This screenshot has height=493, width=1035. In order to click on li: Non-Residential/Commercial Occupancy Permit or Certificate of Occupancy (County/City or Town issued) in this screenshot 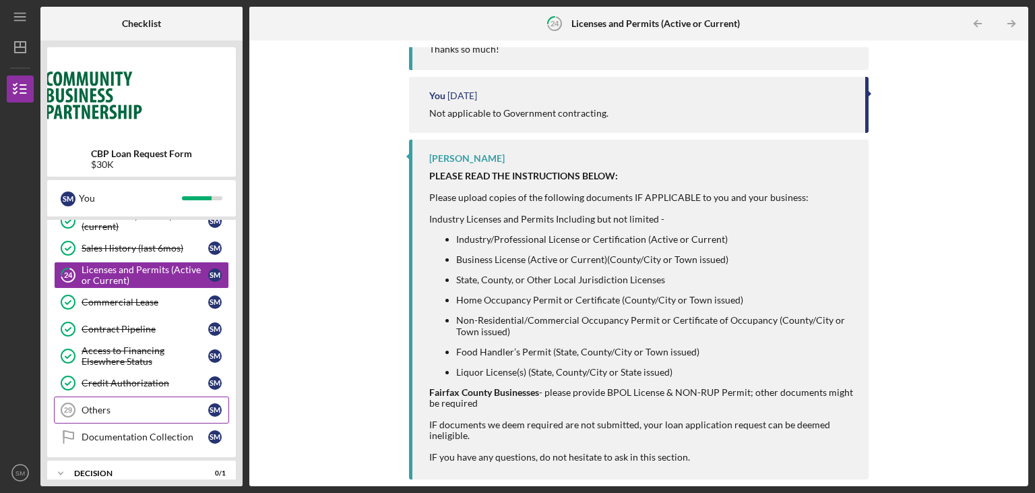, I will do `click(656, 325)`.